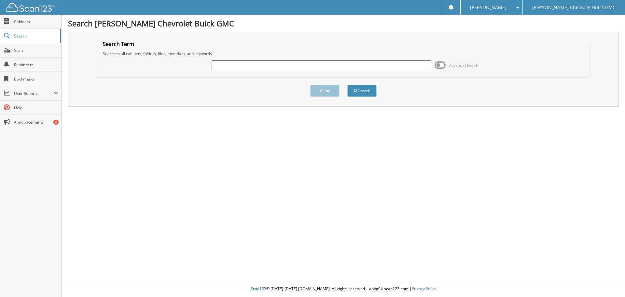 This screenshot has height=297, width=625. What do you see at coordinates (119, 44) in the screenshot?
I see `legend: Search Term` at bounding box center [119, 44].